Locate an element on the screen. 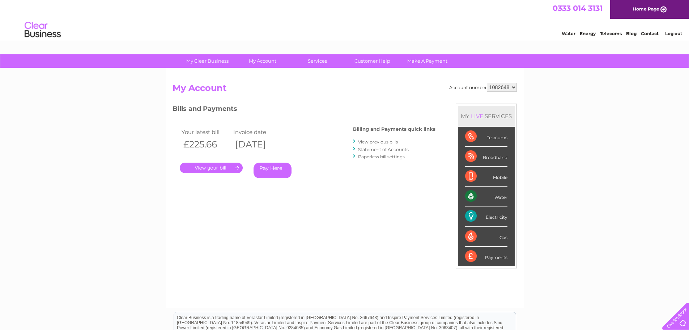 This screenshot has width=689, height=330. td: Your latest bill is located at coordinates (206, 132).